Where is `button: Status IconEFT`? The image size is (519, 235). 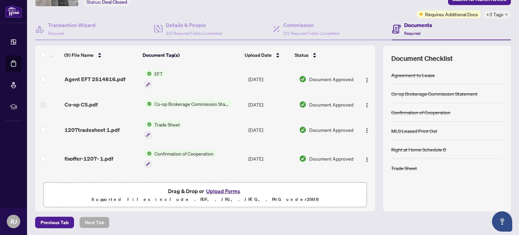
button: Status IconEFT is located at coordinates (155, 79).